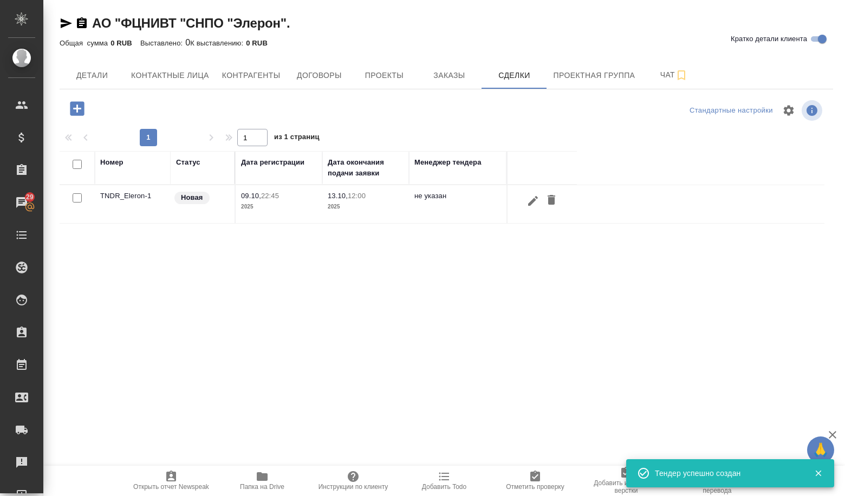 This screenshot has height=496, width=845. Describe the element at coordinates (112, 162) in the screenshot. I see `div: Номер` at that location.